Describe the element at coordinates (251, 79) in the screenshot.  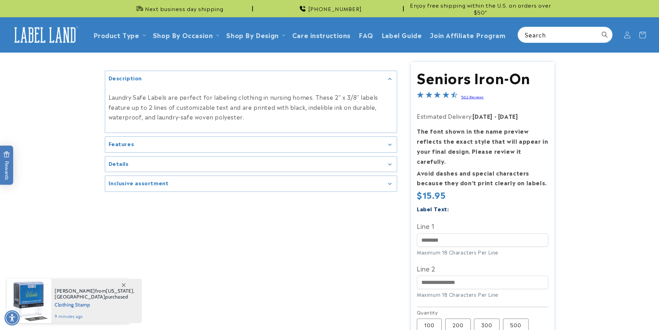
I see `summary: Description` at that location.